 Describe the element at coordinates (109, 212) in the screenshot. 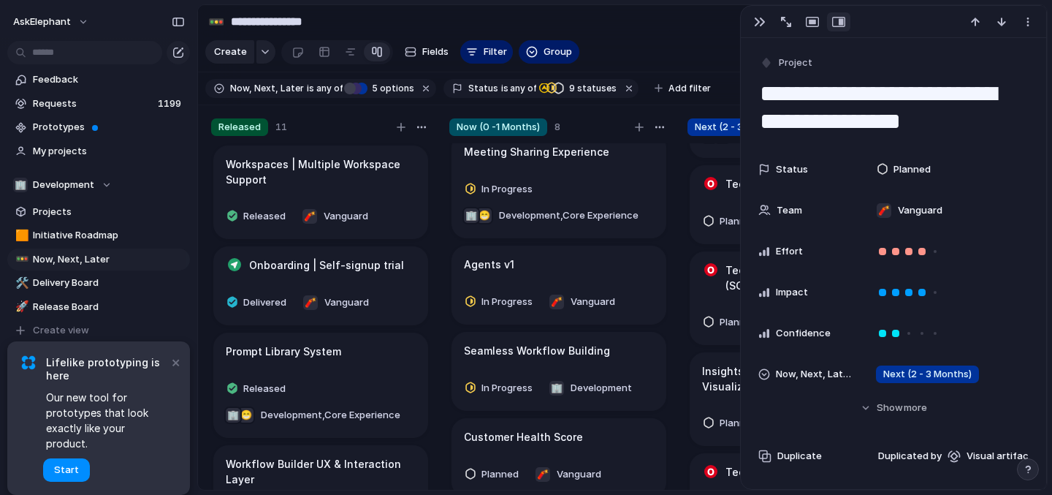

I see `span: Projects` at that location.